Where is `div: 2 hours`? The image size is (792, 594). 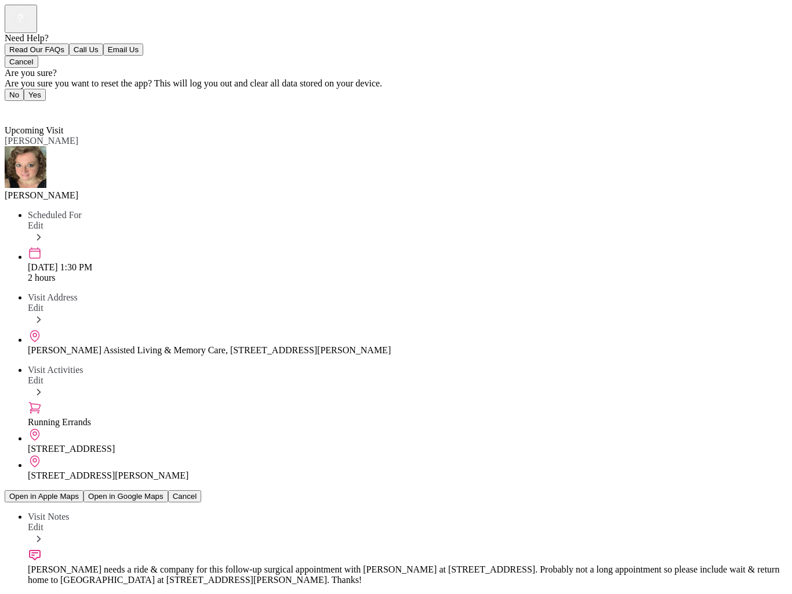
div: 2 hours is located at coordinates (408, 278).